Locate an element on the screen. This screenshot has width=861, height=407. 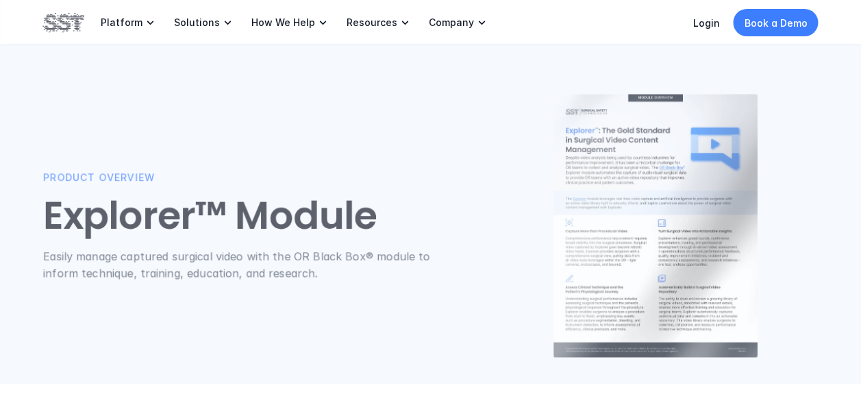
p: Product Overview is located at coordinates (268, 177).